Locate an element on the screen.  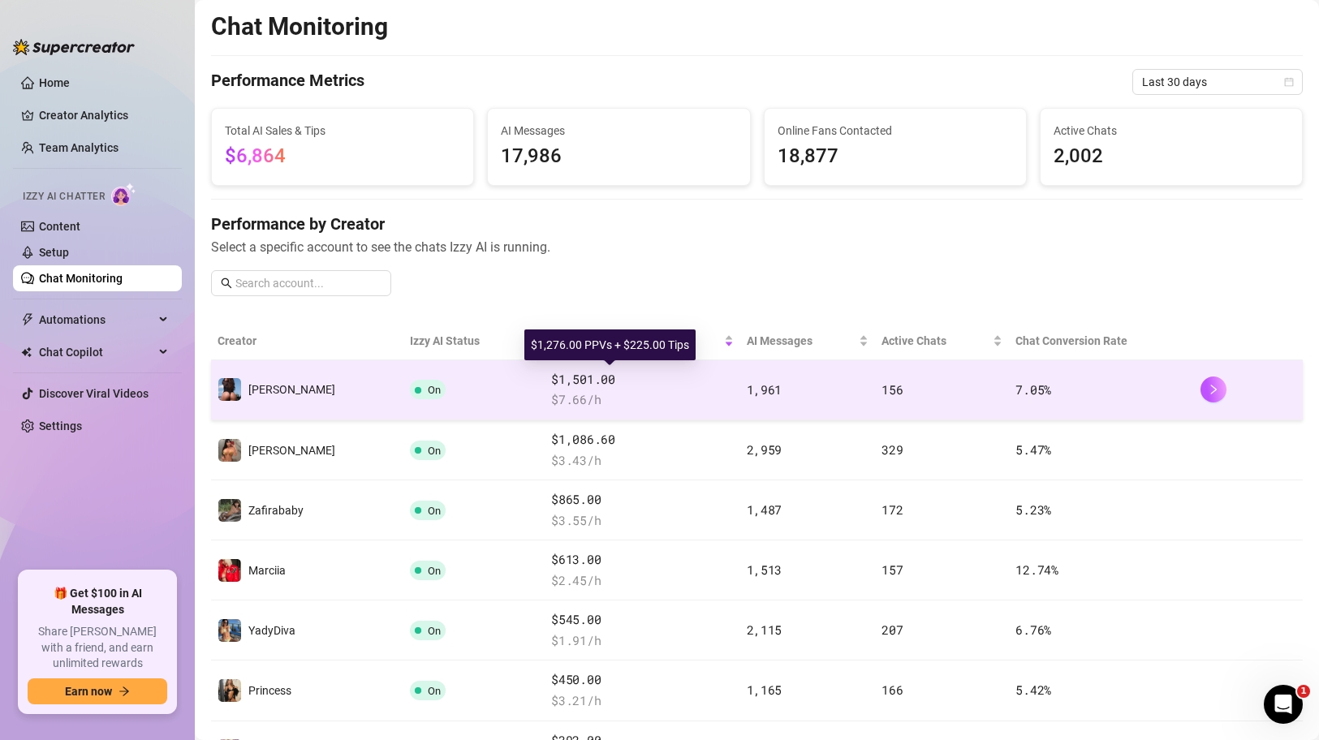
span: arrow-right is located at coordinates (124, 692).